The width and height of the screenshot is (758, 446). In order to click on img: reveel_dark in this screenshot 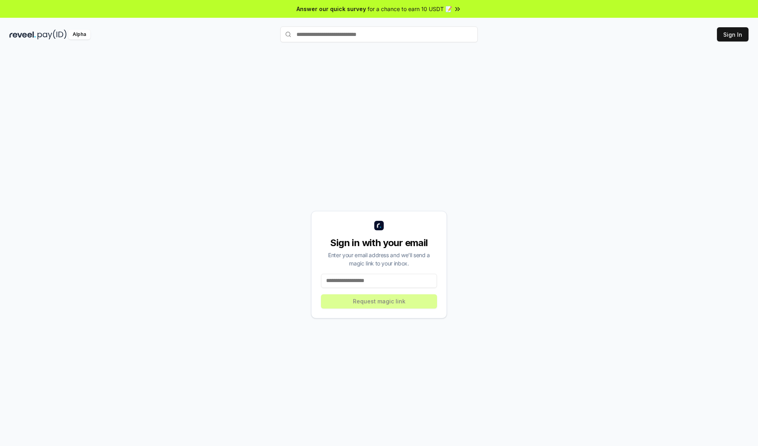, I will do `click(23, 34)`.